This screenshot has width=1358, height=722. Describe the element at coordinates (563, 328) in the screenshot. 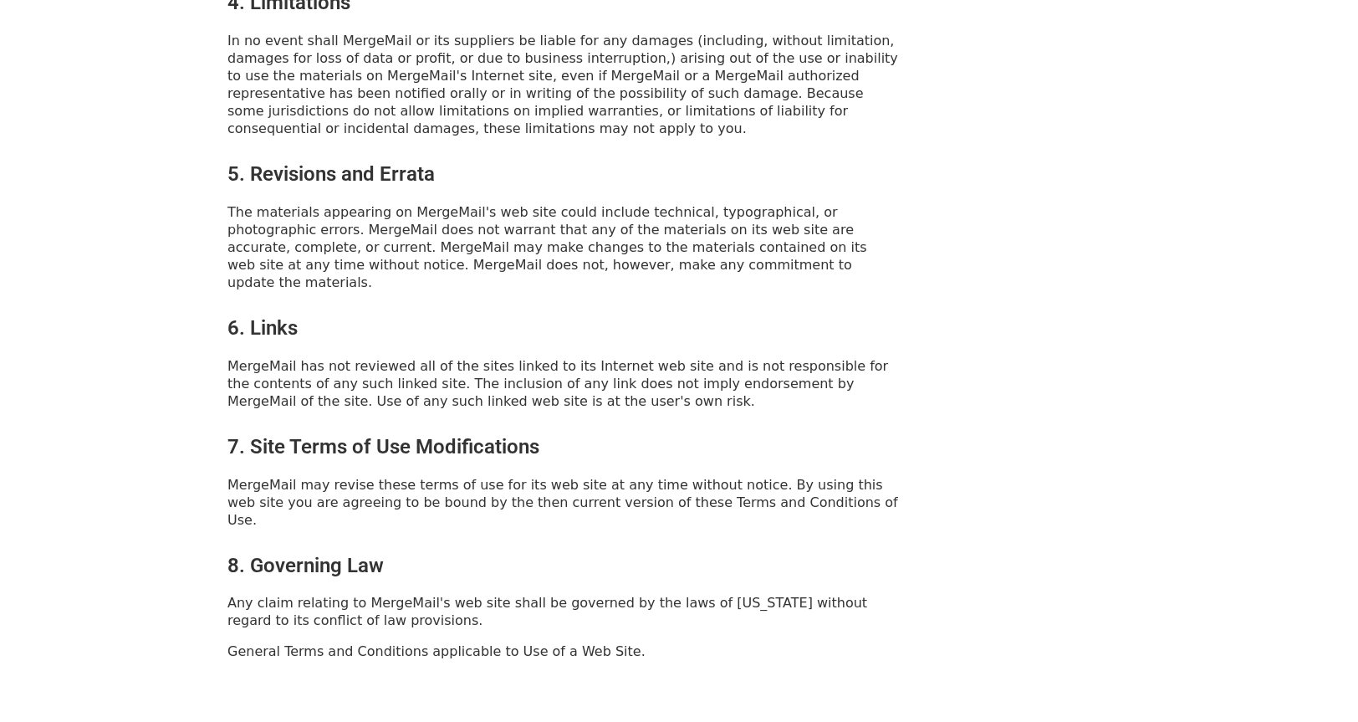

I see `h3: 6. Links` at that location.